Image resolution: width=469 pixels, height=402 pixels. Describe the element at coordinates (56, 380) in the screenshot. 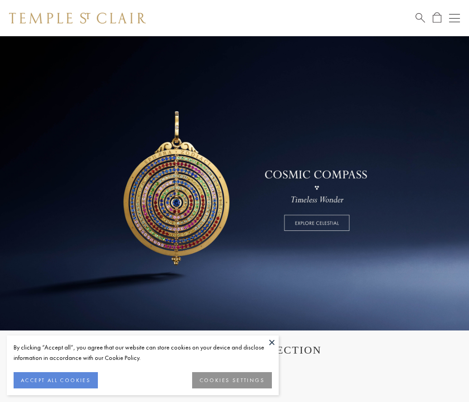

I see `button: ACCEPT ALL COOKIES` at that location.